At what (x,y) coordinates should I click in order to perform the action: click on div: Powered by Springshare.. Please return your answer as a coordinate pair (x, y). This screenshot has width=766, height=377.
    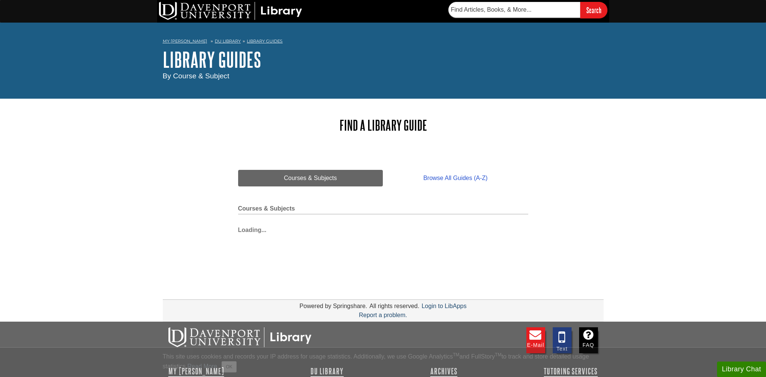
    Looking at the image, I should click on (333, 306).